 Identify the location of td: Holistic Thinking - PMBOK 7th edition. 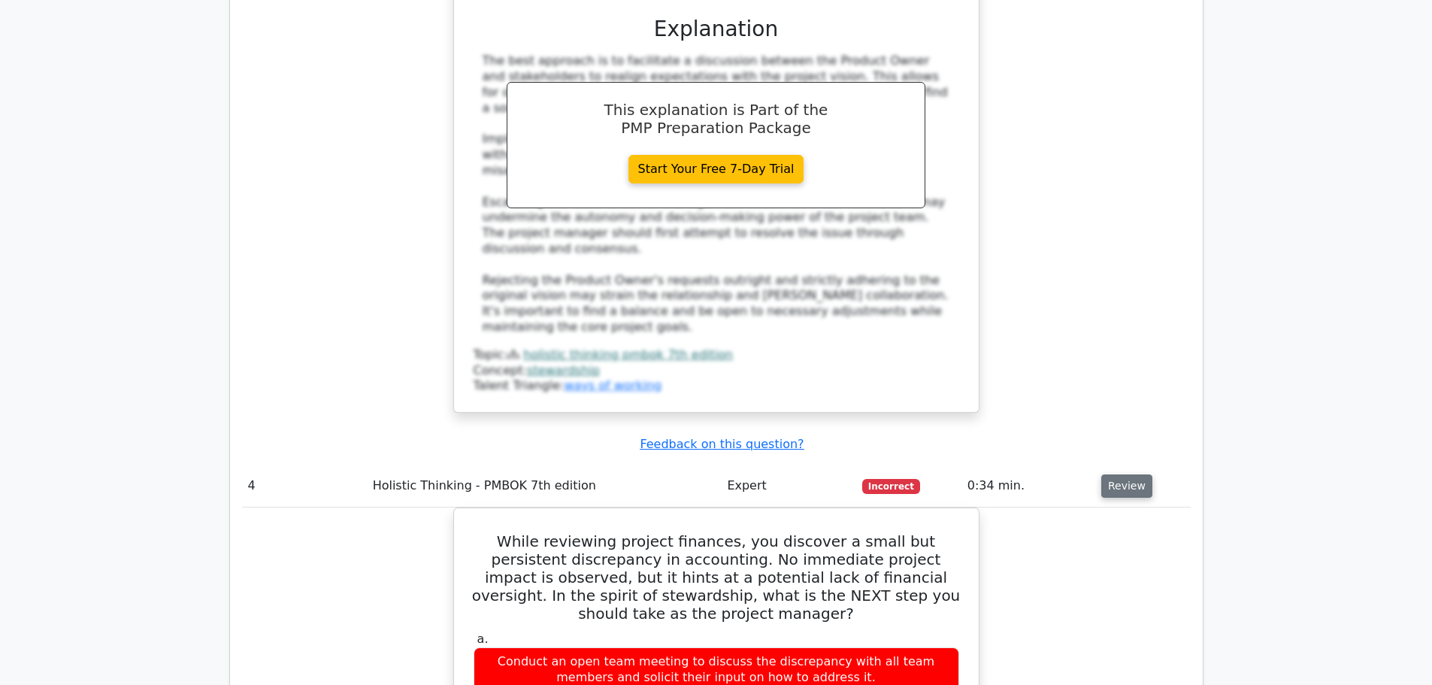
(544, 486).